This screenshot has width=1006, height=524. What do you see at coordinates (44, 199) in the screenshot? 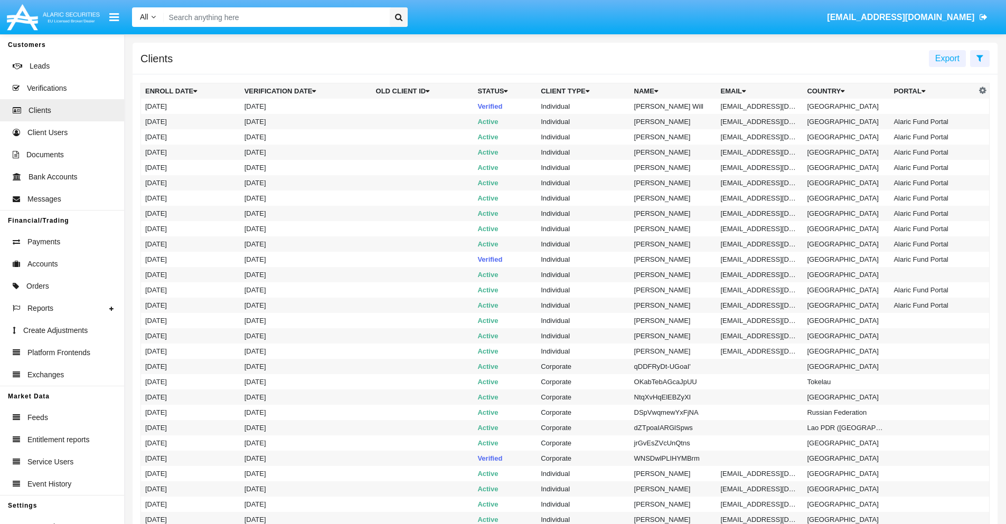
I see `span: Messages` at bounding box center [44, 199].